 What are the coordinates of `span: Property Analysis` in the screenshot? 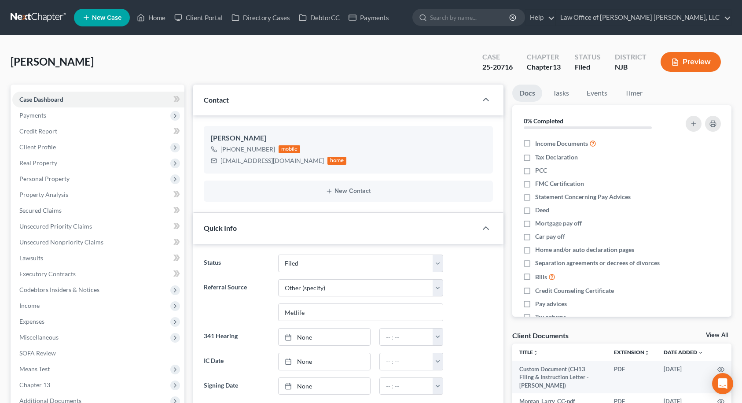 It's located at (44, 194).